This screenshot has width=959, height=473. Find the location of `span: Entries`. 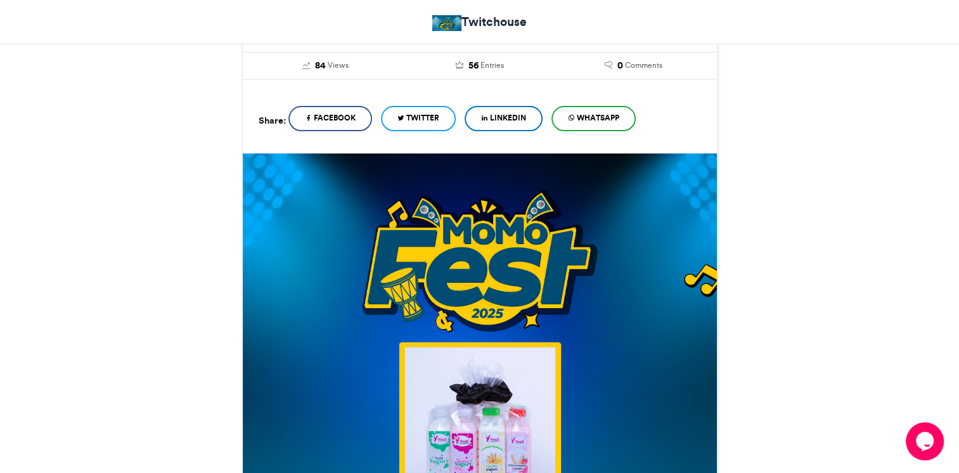

span: Entries is located at coordinates (491, 65).